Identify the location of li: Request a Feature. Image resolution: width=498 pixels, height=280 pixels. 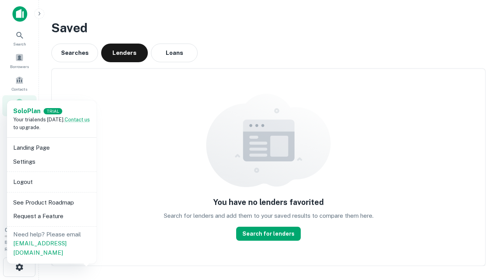
(52, 216).